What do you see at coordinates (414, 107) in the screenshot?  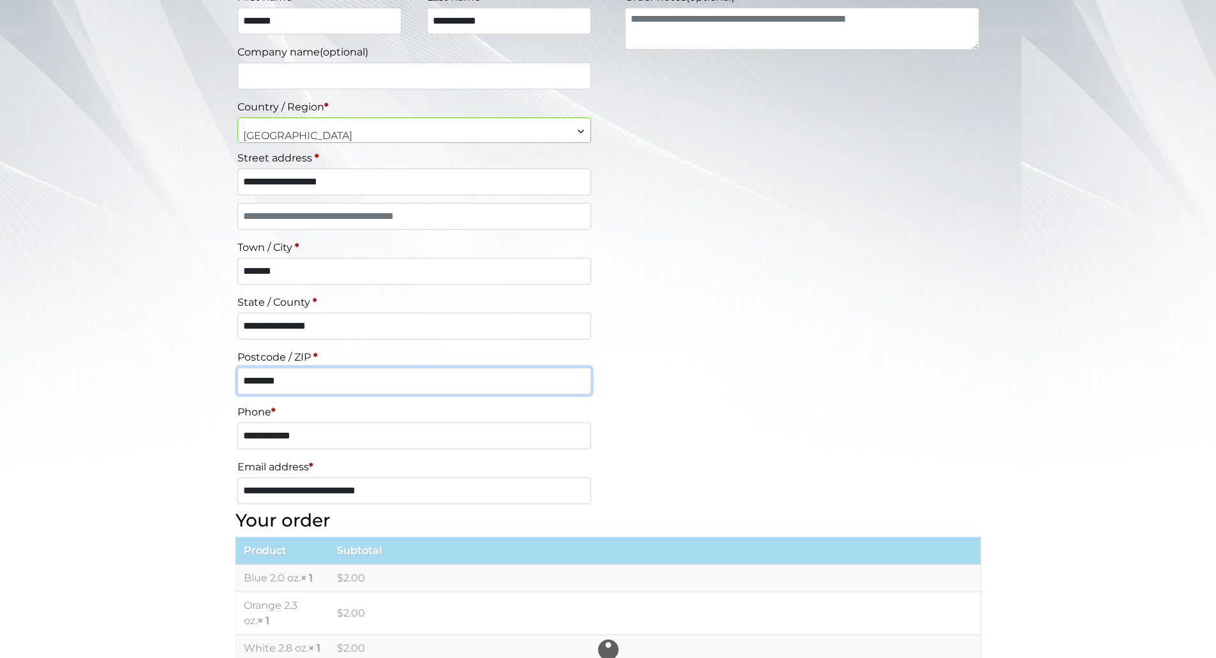 I see `label: Country / Region` at bounding box center [414, 107].